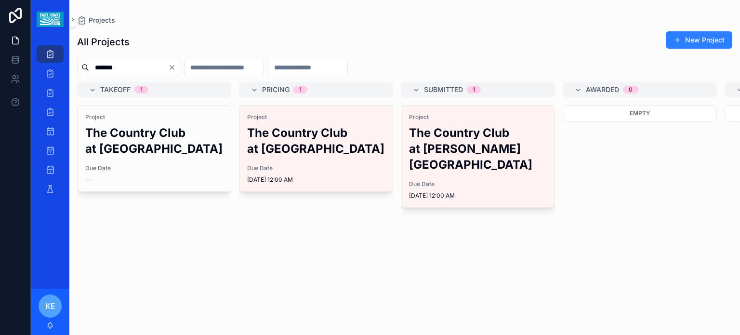 Image resolution: width=740 pixels, height=335 pixels. What do you see at coordinates (50, 124) in the screenshot?
I see `div: scrollable content` at bounding box center [50, 124].